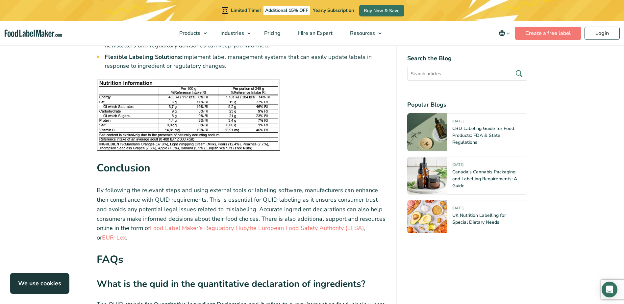 The height and width of the screenshot is (304, 624). Describe the element at coordinates (189, 33) in the screenshot. I see `span: Products` at that location.